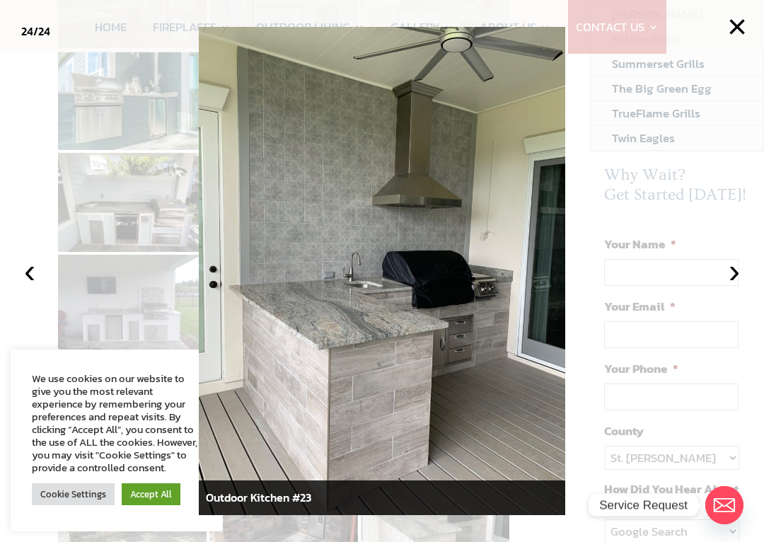 Image resolution: width=764 pixels, height=542 pixels. I want to click on a: Email, so click(724, 505).